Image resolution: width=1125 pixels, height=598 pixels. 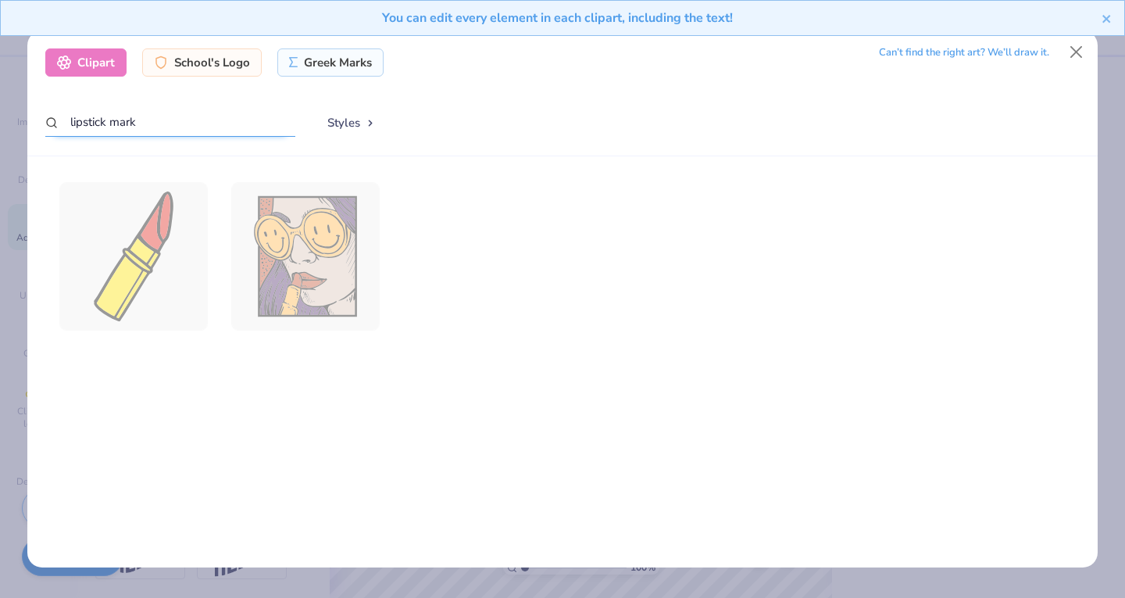 What do you see at coordinates (1107, 18) in the screenshot?
I see `button: close` at bounding box center [1107, 18].